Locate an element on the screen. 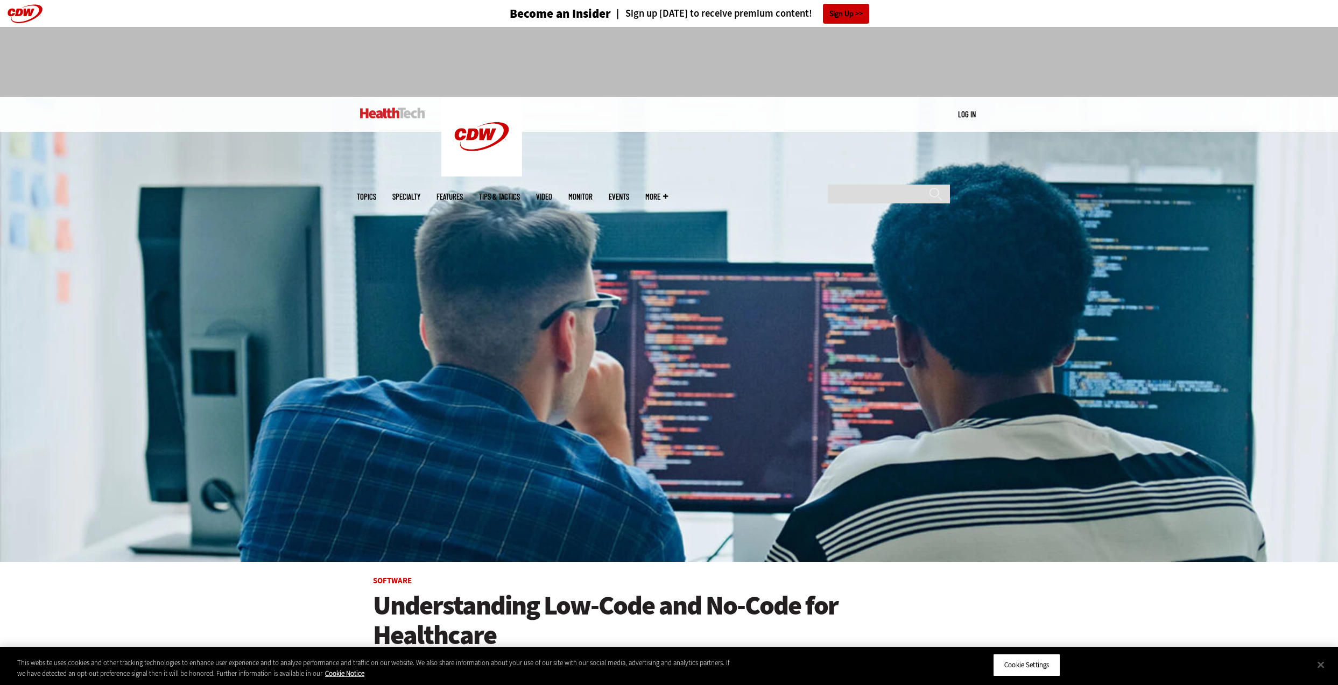  span: Topics is located at coordinates (366, 196).